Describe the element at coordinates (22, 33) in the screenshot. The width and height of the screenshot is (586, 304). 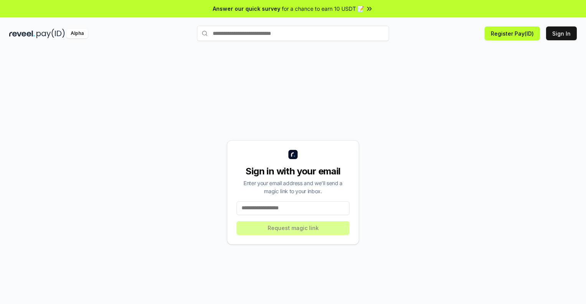
I see `img: reveel_dark` at that location.